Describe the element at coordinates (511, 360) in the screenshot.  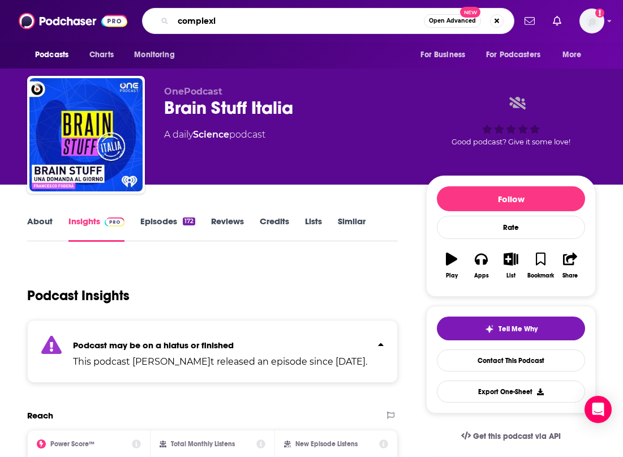
I see `a: Contact This Podcast` at that location.